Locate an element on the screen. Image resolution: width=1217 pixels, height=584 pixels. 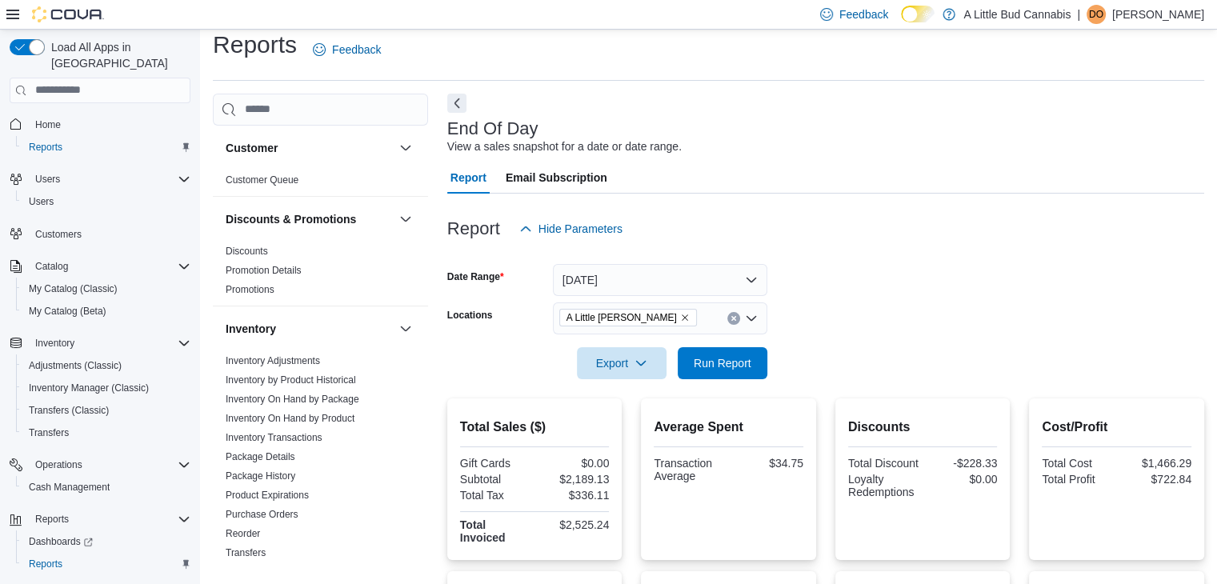
a: Reorder is located at coordinates (242, 534).